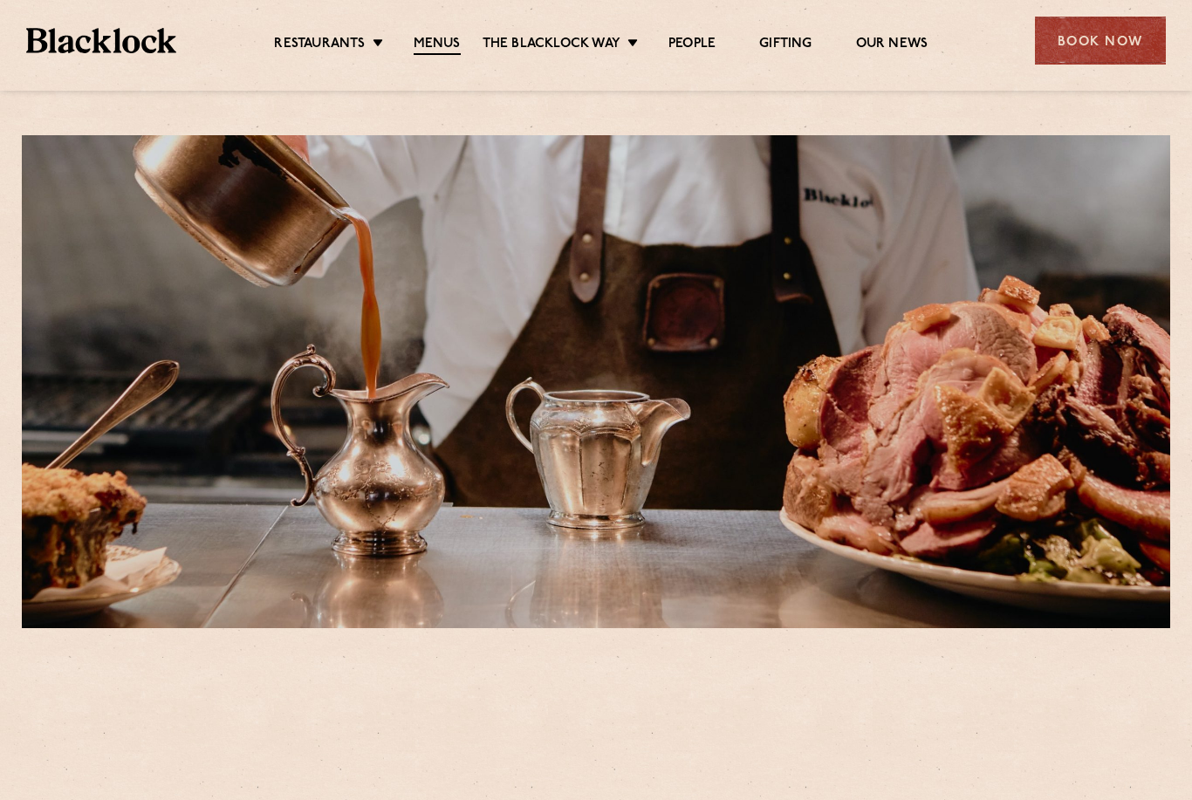  What do you see at coordinates (1101, 40) in the screenshot?
I see `div: Book Now` at bounding box center [1101, 40].